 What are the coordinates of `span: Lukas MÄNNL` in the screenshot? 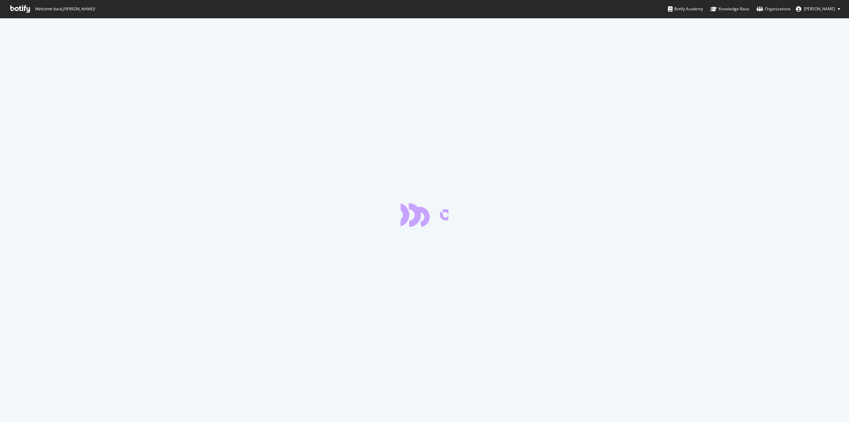 It's located at (819, 9).